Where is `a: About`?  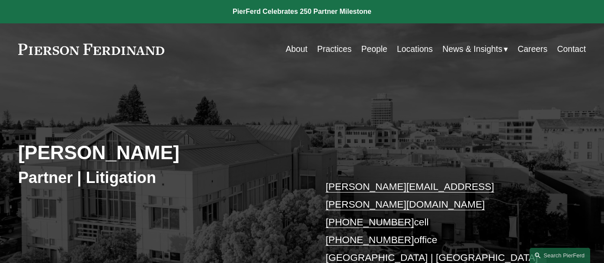 a: About is located at coordinates (297, 49).